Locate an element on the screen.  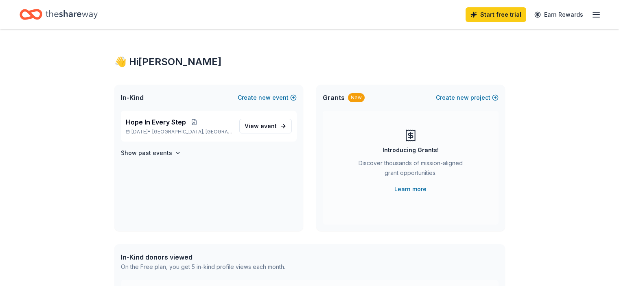
div: Discover thousands of mission-aligned grant opportunities. is located at coordinates (410, 170).